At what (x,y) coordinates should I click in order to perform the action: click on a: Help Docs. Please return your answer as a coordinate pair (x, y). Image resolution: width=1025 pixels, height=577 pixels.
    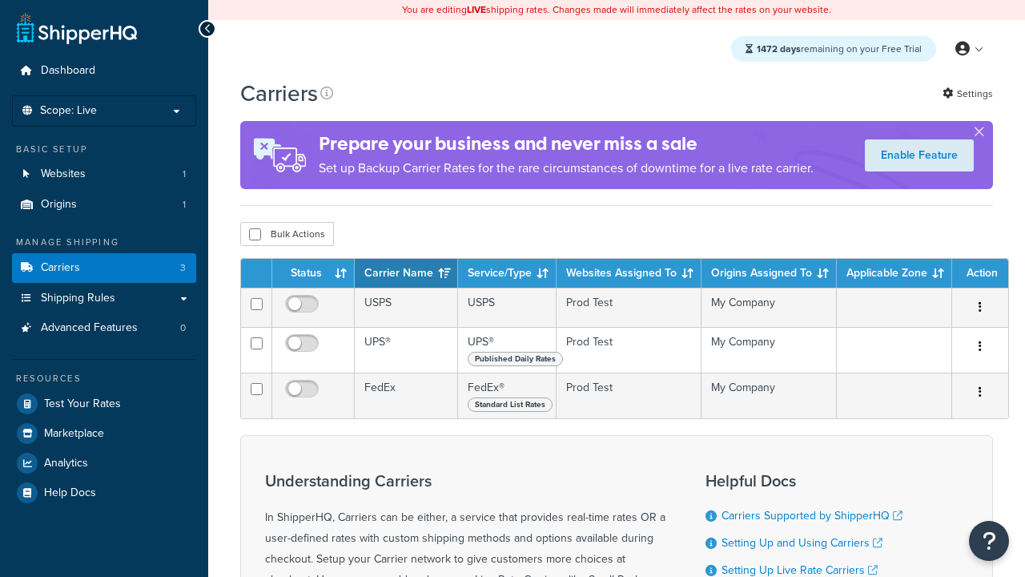
    Looking at the image, I should click on (104, 493).